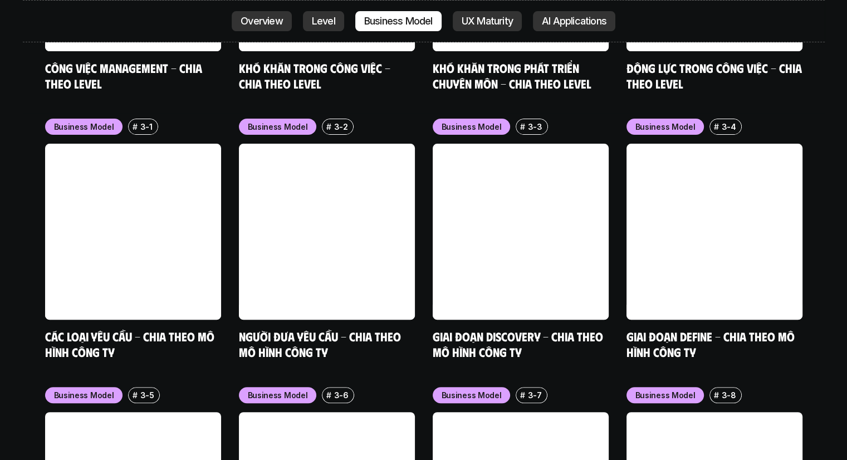 The width and height of the screenshot is (847, 460). What do you see at coordinates (146, 126) in the screenshot?
I see `p: 3-1` at bounding box center [146, 126].